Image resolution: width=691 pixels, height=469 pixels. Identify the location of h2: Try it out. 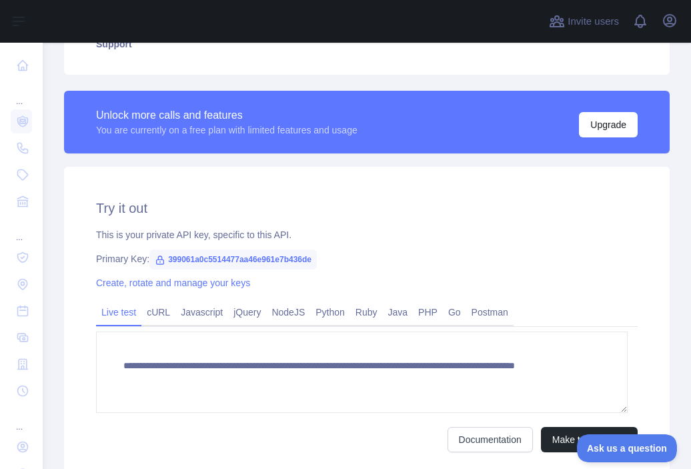
(367, 208).